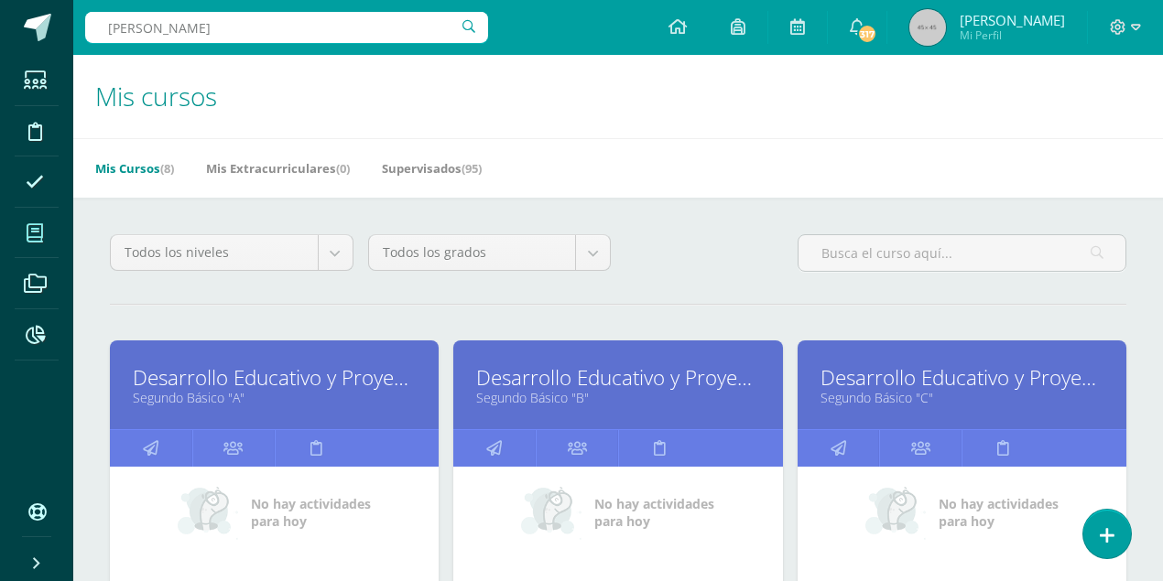 This screenshot has height=581, width=1163. I want to click on span: (0), so click(342, 168).